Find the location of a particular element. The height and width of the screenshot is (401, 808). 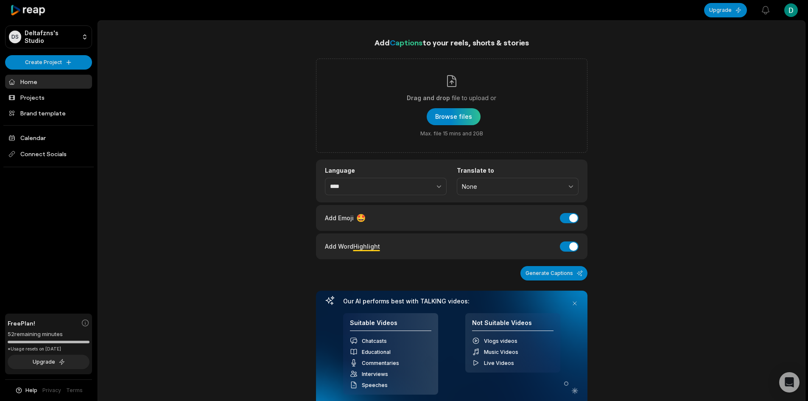

a: Brand template is located at coordinates (48, 113).